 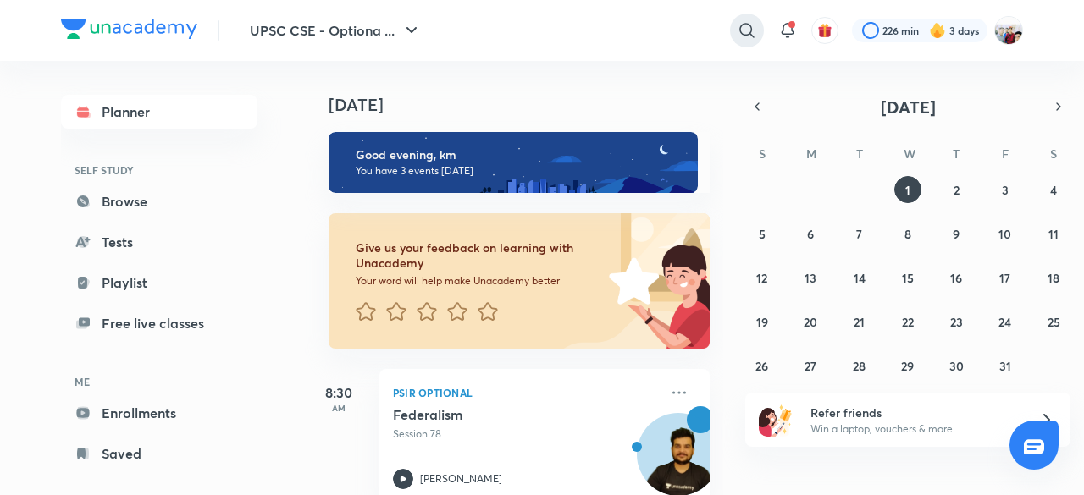 What do you see at coordinates (761, 278) in the screenshot?
I see `abbr: October 12, 2025` at bounding box center [761, 278].